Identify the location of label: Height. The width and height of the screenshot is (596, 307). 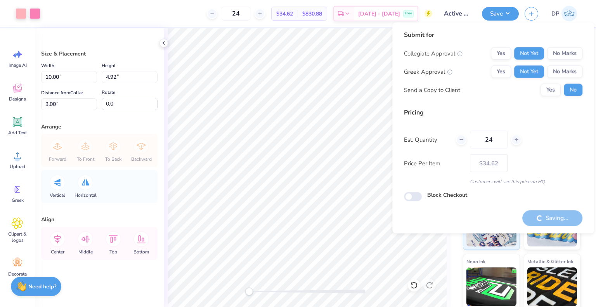
(109, 66).